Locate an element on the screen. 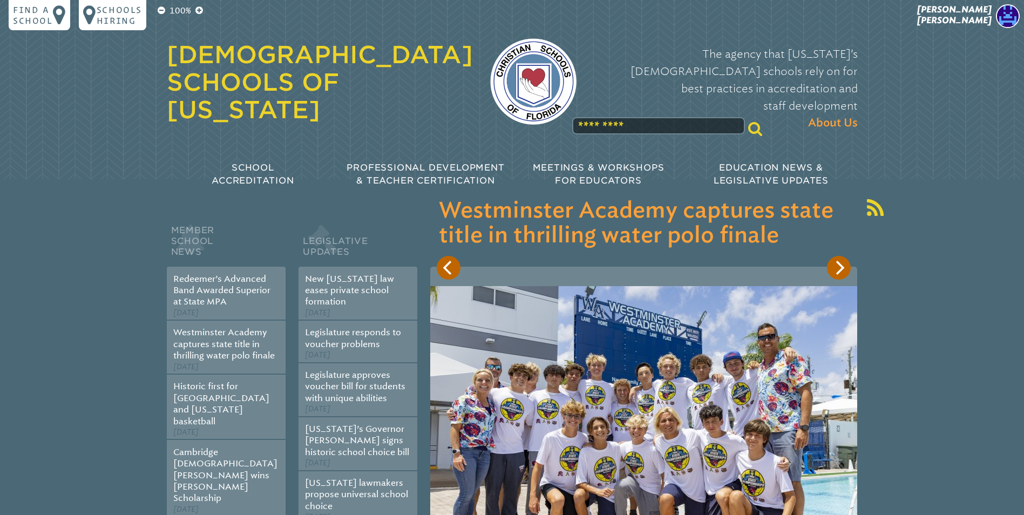 This screenshot has width=1024, height=515. h3: Westminster Academy captures state title in thrilling water polo finale is located at coordinates (644, 224).